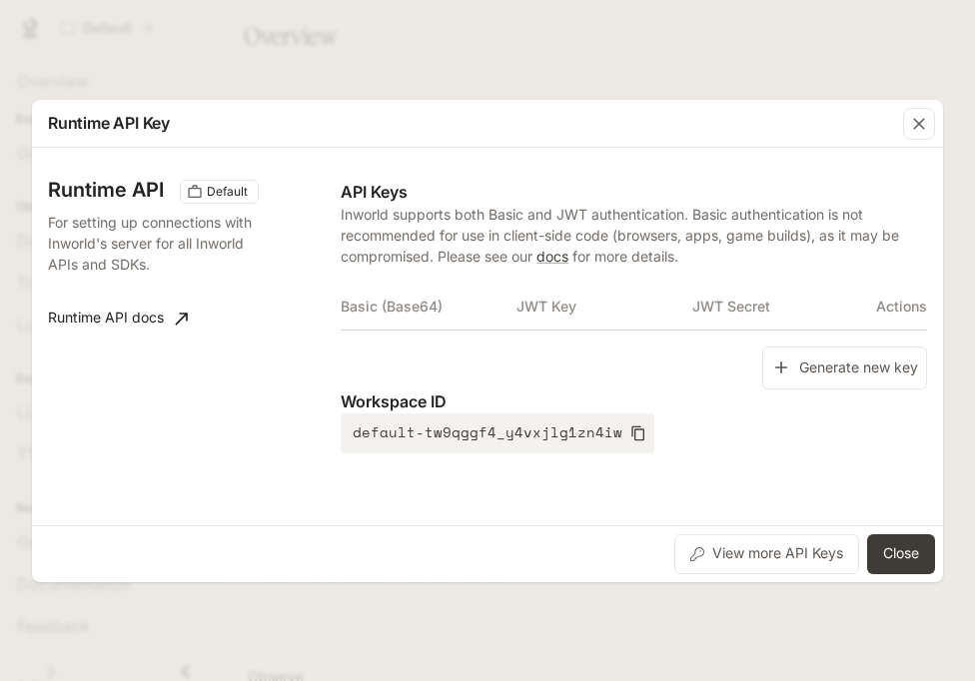  I want to click on p: Runtime API Key, so click(109, 123).